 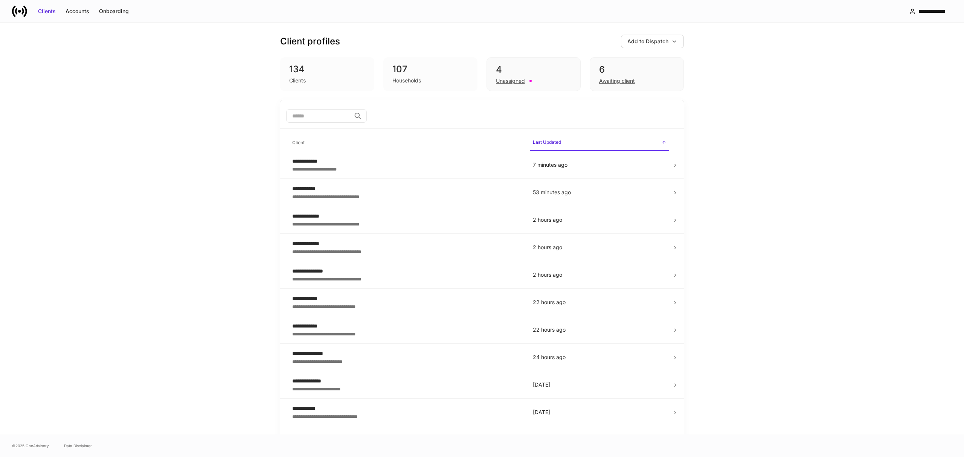 What do you see at coordinates (648, 41) in the screenshot?
I see `div: Add to Dispatch` at bounding box center [648, 41].